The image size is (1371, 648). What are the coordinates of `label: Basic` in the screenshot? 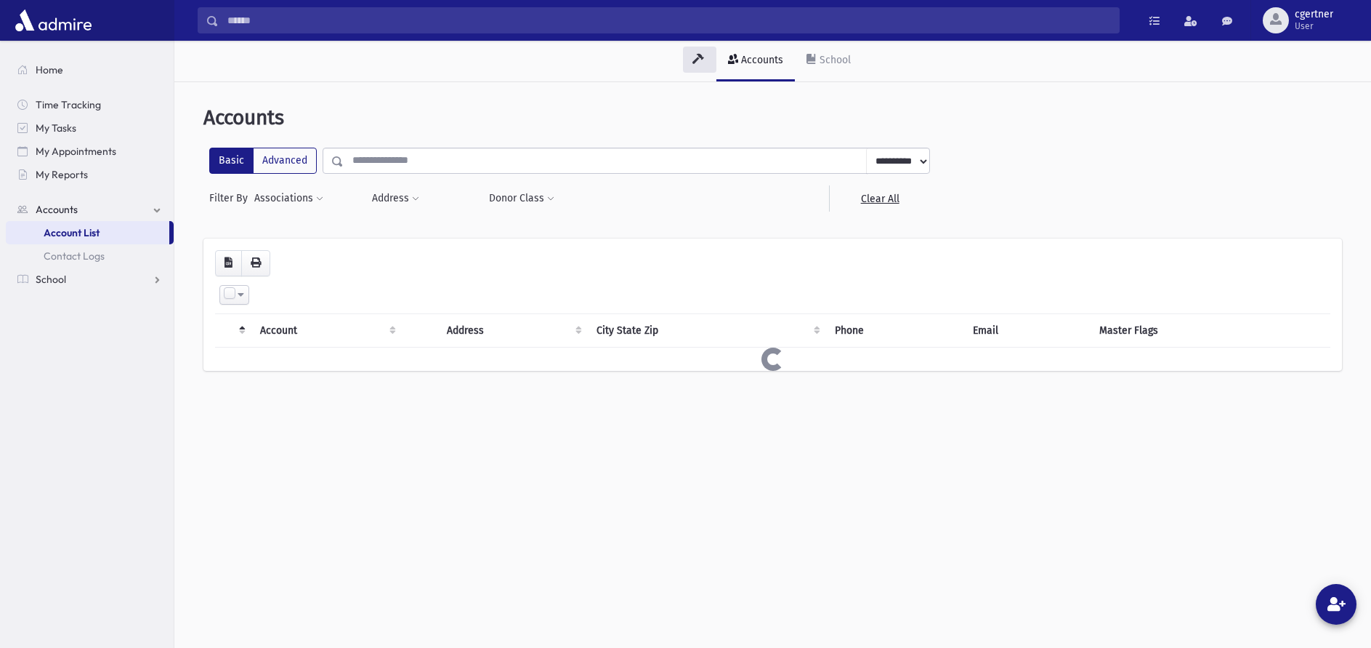 It's located at (231, 161).